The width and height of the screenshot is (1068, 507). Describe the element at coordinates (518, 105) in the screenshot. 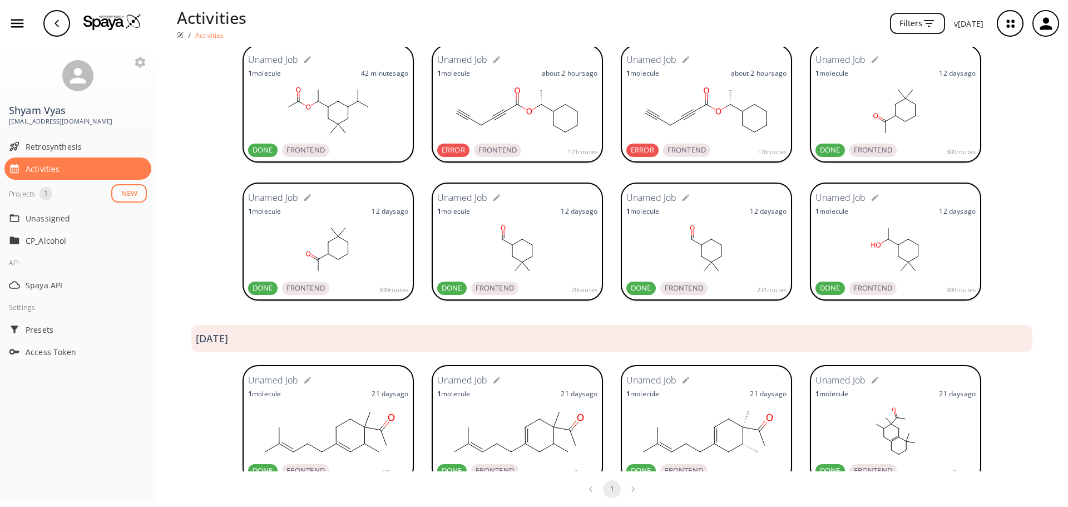

I see `a: Unamed Job1moleculeabout 2 hoursagoERRORFRONTEND171routes` at that location.